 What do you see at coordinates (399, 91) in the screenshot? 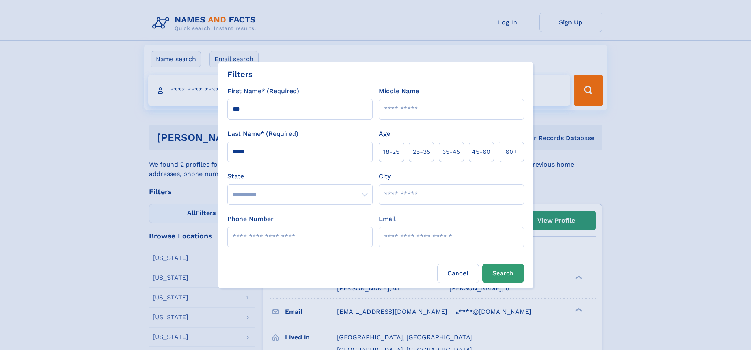
I see `label: Middle Name` at bounding box center [399, 91].